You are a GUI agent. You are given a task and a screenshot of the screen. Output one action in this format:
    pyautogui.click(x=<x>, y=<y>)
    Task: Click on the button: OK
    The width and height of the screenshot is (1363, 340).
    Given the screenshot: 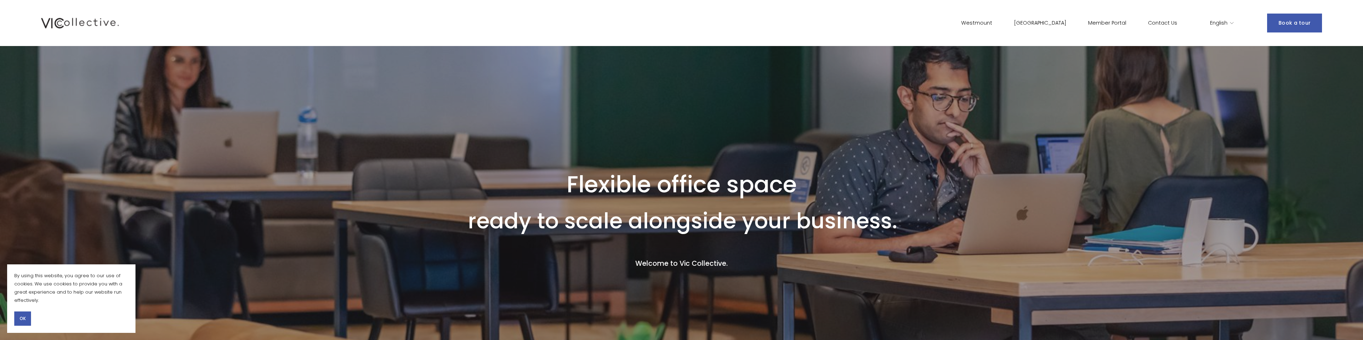 What is the action you would take?
    pyautogui.click(x=22, y=318)
    